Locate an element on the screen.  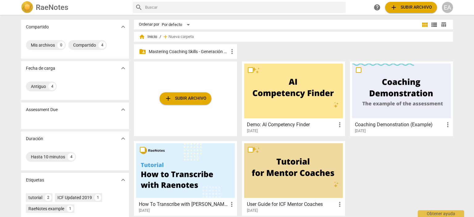
h3: User Guide for ICF Mentor Coaches is located at coordinates (291, 204).